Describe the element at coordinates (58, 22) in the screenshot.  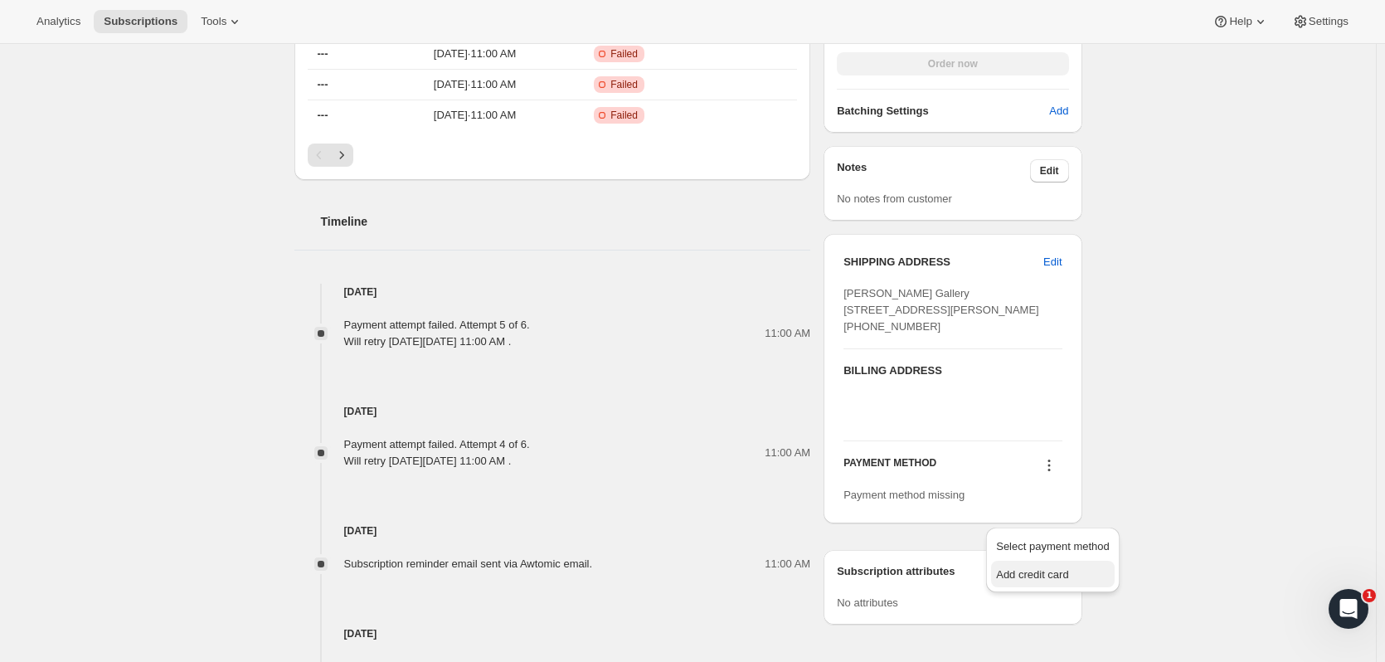
I see `button: Analytics` at that location.